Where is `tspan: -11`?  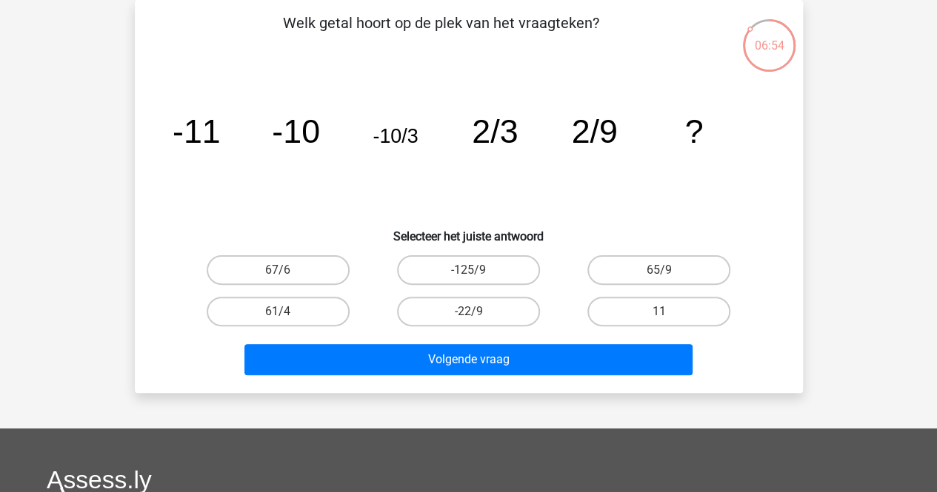
tspan: -11 is located at coordinates (195, 131).